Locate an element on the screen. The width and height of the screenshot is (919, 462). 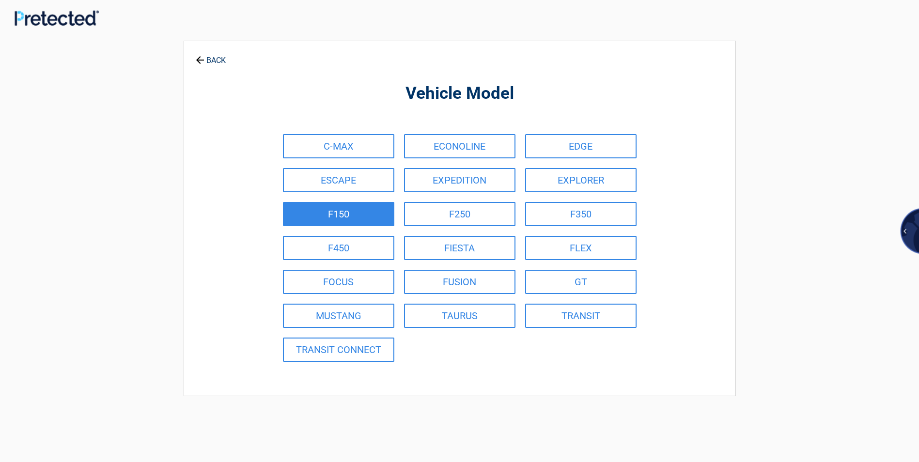
a: C-MAX is located at coordinates (339, 146).